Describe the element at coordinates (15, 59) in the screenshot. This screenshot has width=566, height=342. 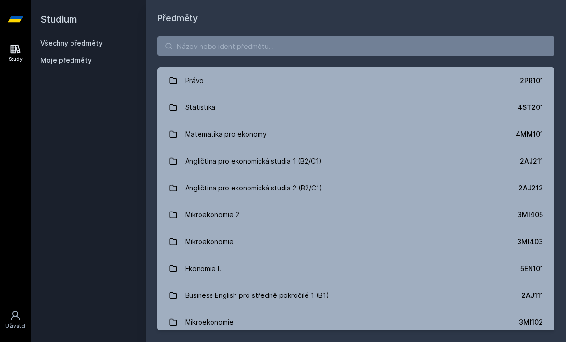
I see `div: Study` at that location.